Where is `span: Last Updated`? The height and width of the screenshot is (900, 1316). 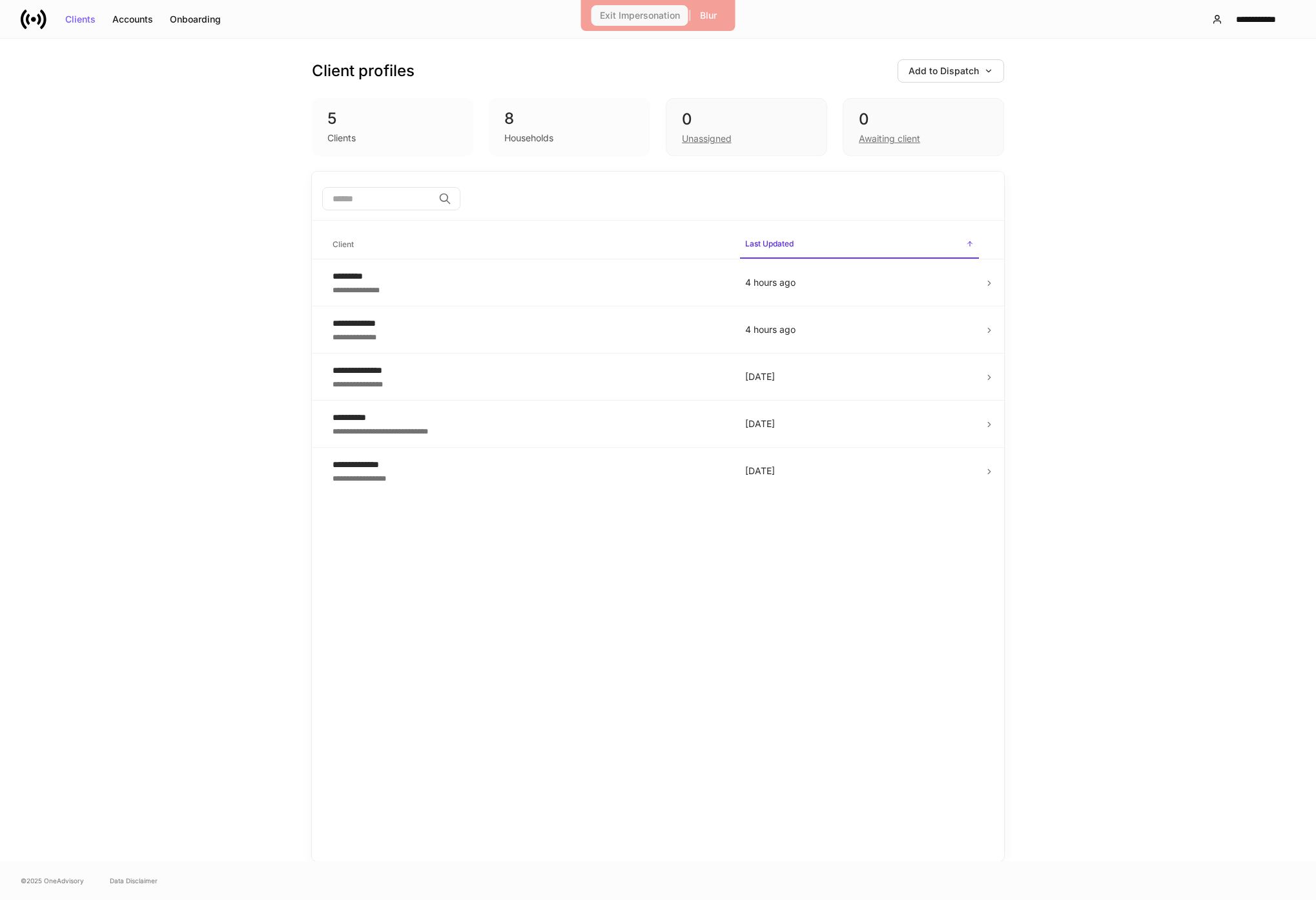
span: Last Updated is located at coordinates (859, 245).